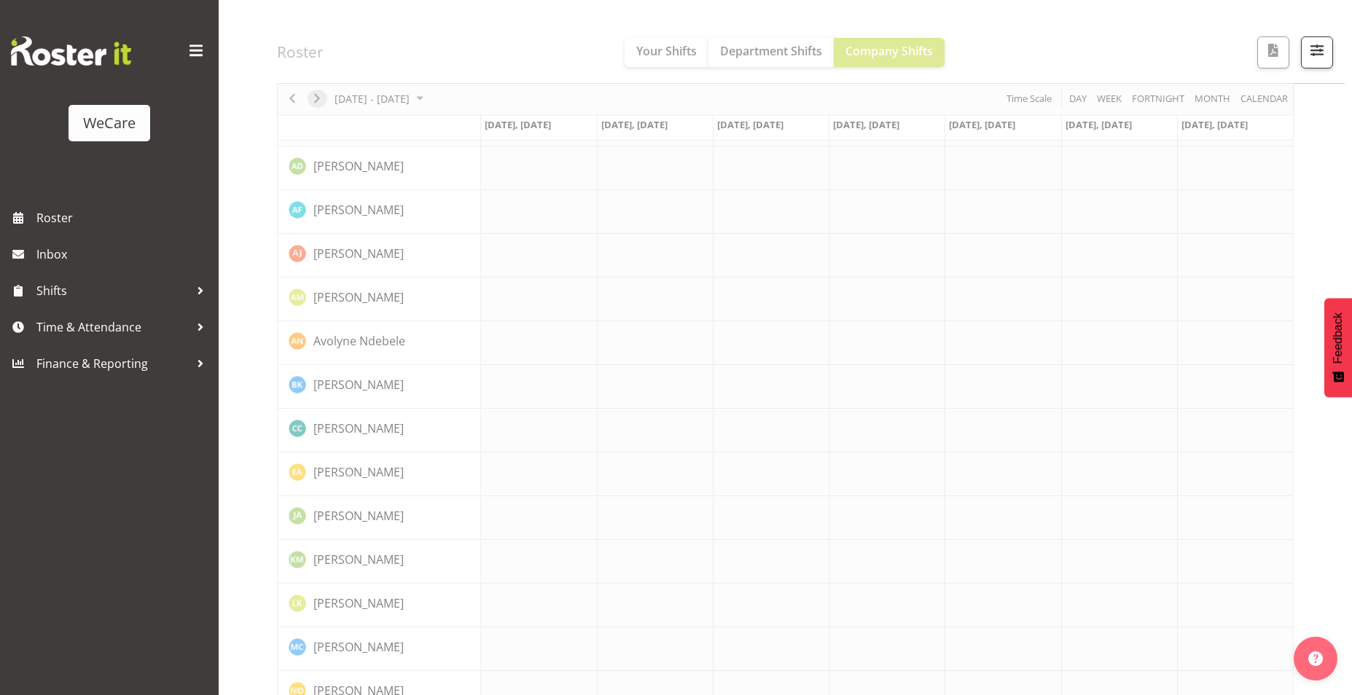 This screenshot has width=1352, height=695. I want to click on span: Time & Attendance, so click(113, 327).